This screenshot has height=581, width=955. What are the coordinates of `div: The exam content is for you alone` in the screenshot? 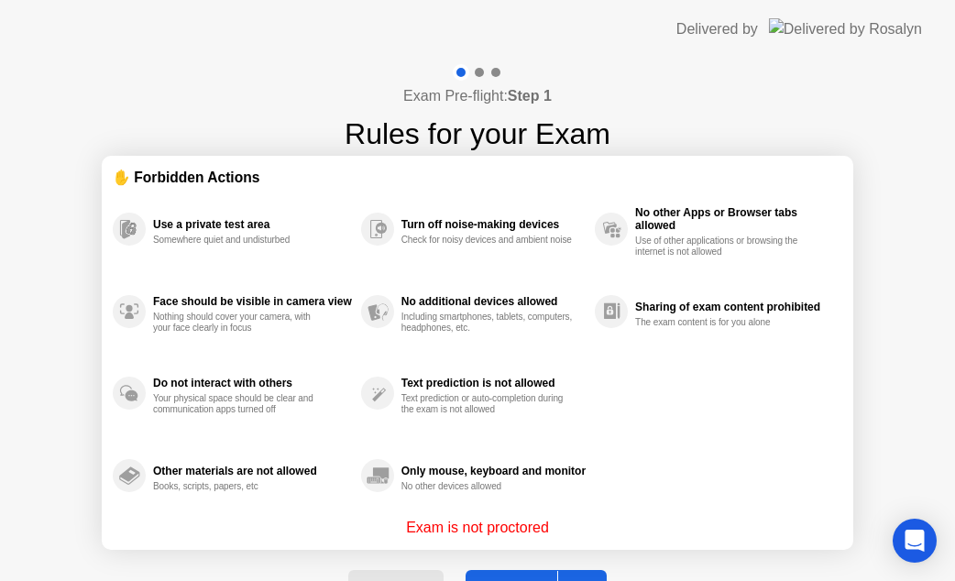 It's located at (722, 323).